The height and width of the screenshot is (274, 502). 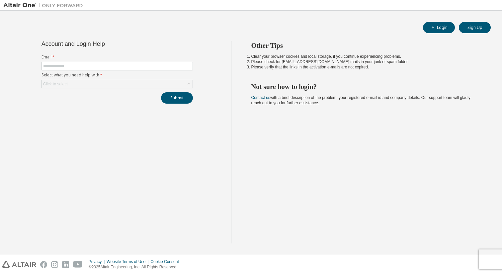 What do you see at coordinates (117, 57) in the screenshot?
I see `label: Email` at bounding box center [117, 57].